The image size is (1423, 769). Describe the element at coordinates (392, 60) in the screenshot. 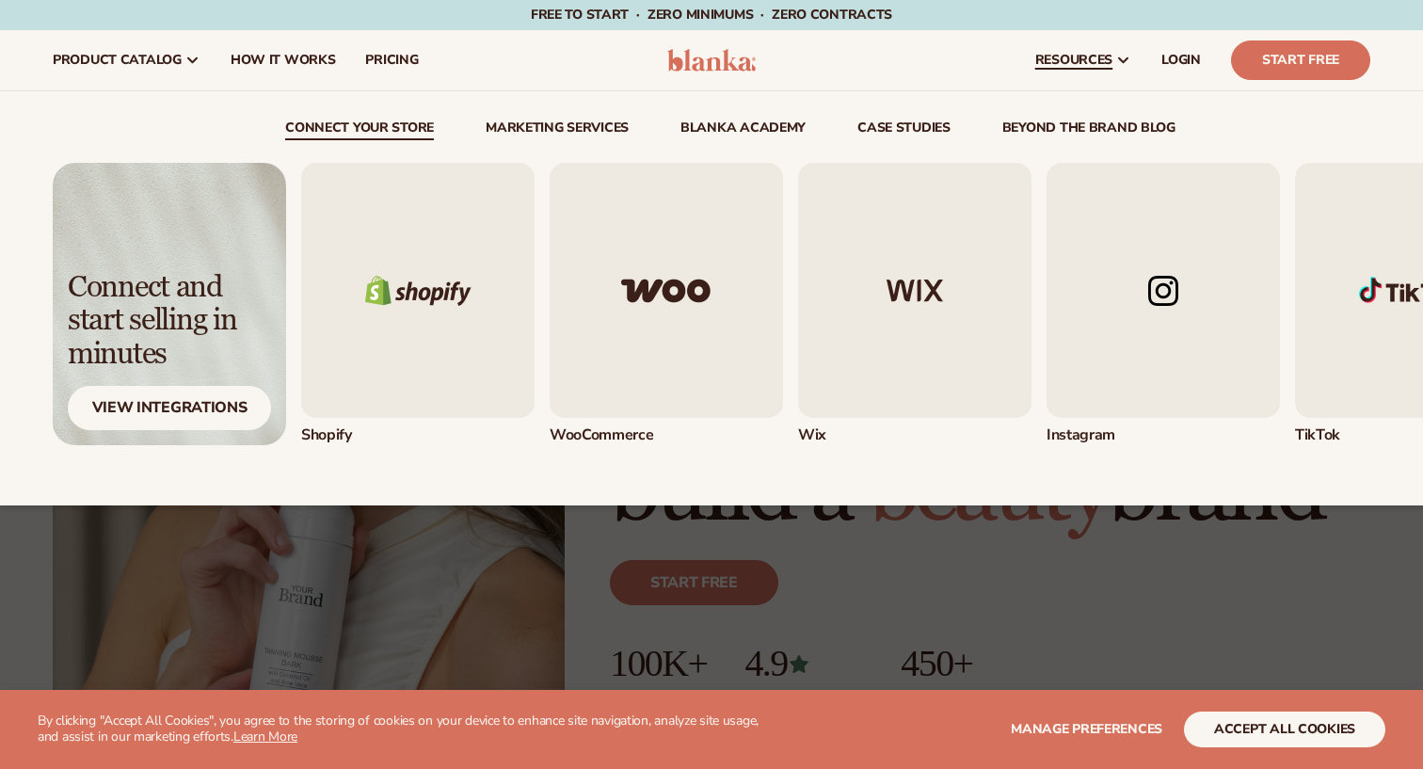

I see `span: pricing` at that location.